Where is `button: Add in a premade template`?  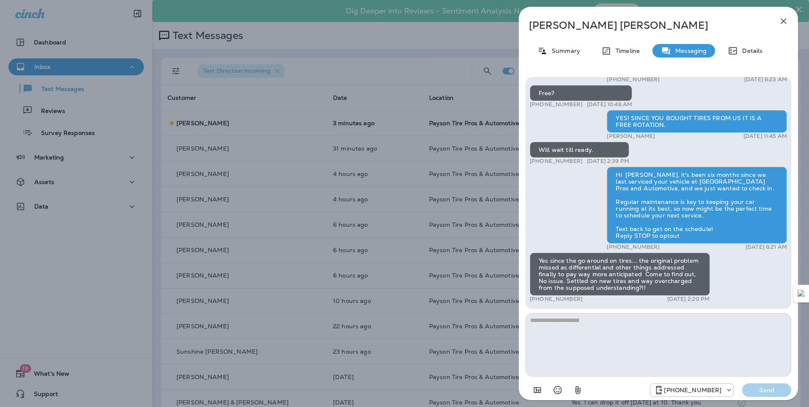
button: Add in a premade template is located at coordinates (537, 390).